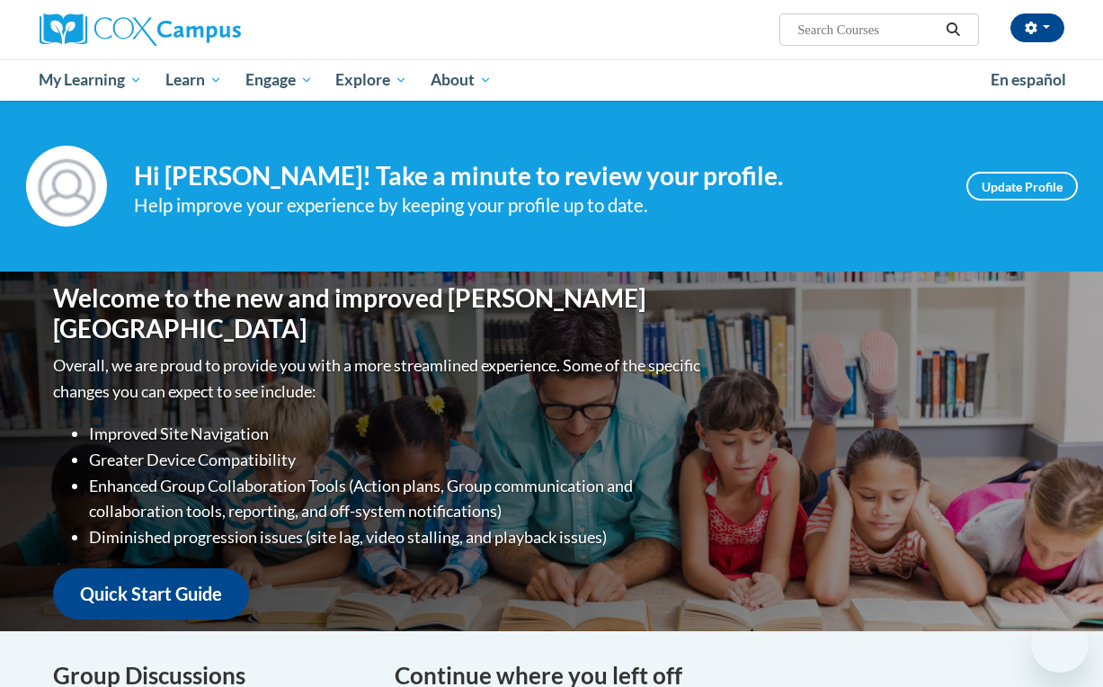 The height and width of the screenshot is (687, 1103). What do you see at coordinates (461, 80) in the screenshot?
I see `span: About` at bounding box center [461, 80].